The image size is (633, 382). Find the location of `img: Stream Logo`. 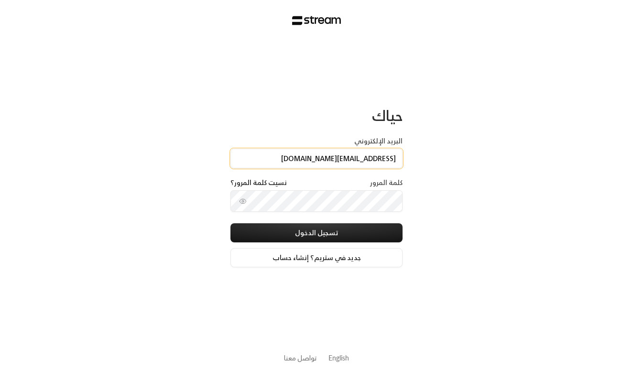

img: Stream Logo is located at coordinates (317, 21).